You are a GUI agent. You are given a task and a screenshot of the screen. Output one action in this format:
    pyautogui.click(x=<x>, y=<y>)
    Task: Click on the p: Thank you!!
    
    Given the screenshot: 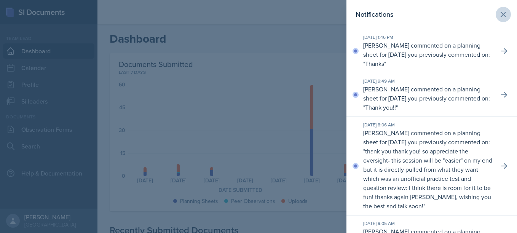 What is the action you would take?
    pyautogui.click(x=380, y=107)
    